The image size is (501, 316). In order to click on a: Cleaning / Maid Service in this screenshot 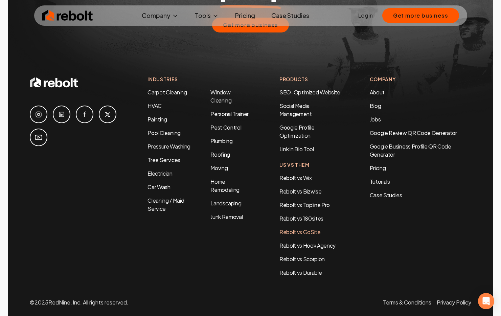, I will do `click(166, 204)`.